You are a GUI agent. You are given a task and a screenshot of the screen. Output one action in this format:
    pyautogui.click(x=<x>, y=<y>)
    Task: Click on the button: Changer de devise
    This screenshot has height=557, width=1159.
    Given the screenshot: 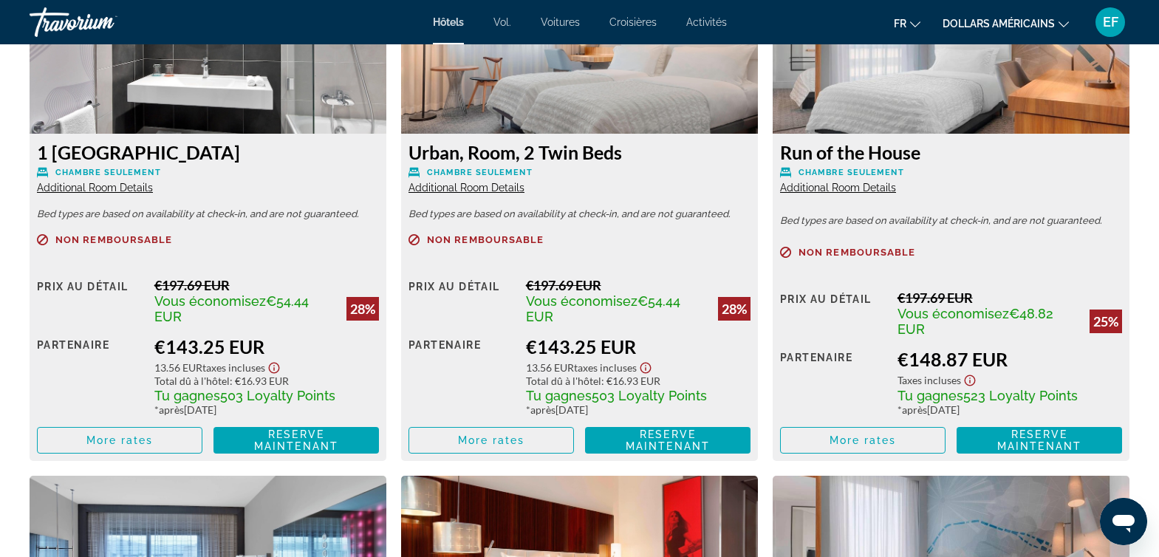 What is the action you would take?
    pyautogui.click(x=1005, y=23)
    